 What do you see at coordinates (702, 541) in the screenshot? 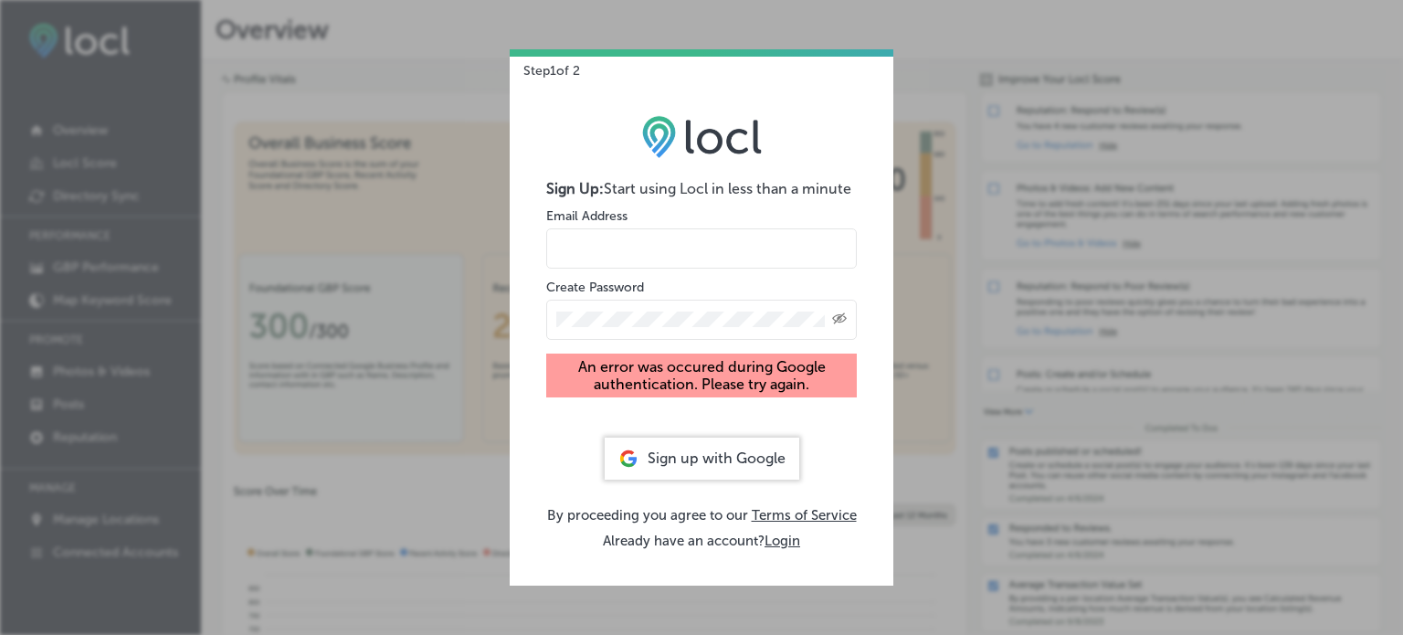
I see `p: Already have an account?` at bounding box center [702, 541].